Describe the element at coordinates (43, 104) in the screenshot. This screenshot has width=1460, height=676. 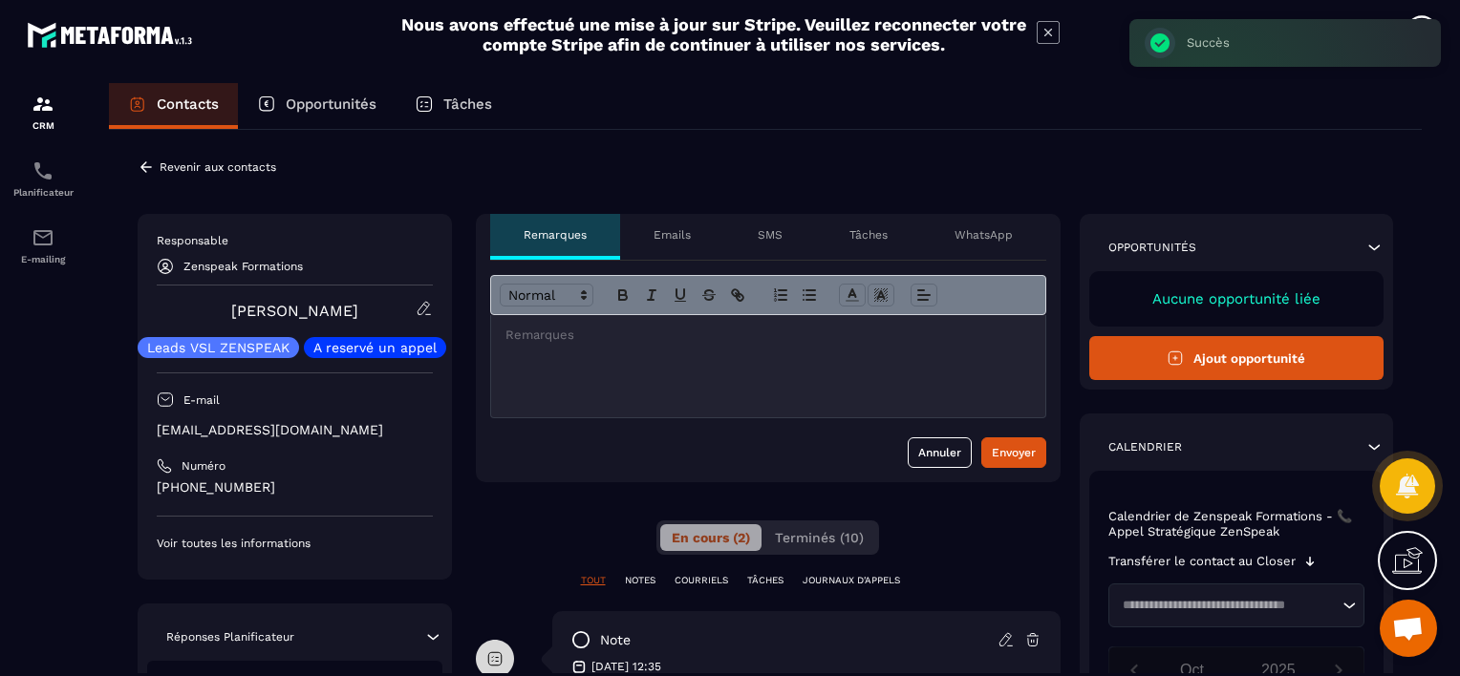
I see `img: formation` at that location.